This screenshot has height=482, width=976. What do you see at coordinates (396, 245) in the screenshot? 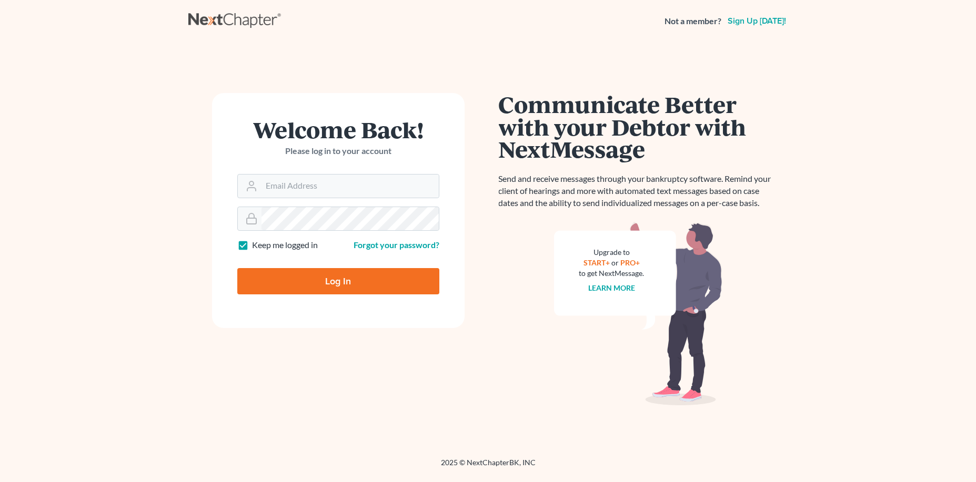
I see `a: Forgot your password?` at bounding box center [396, 245].